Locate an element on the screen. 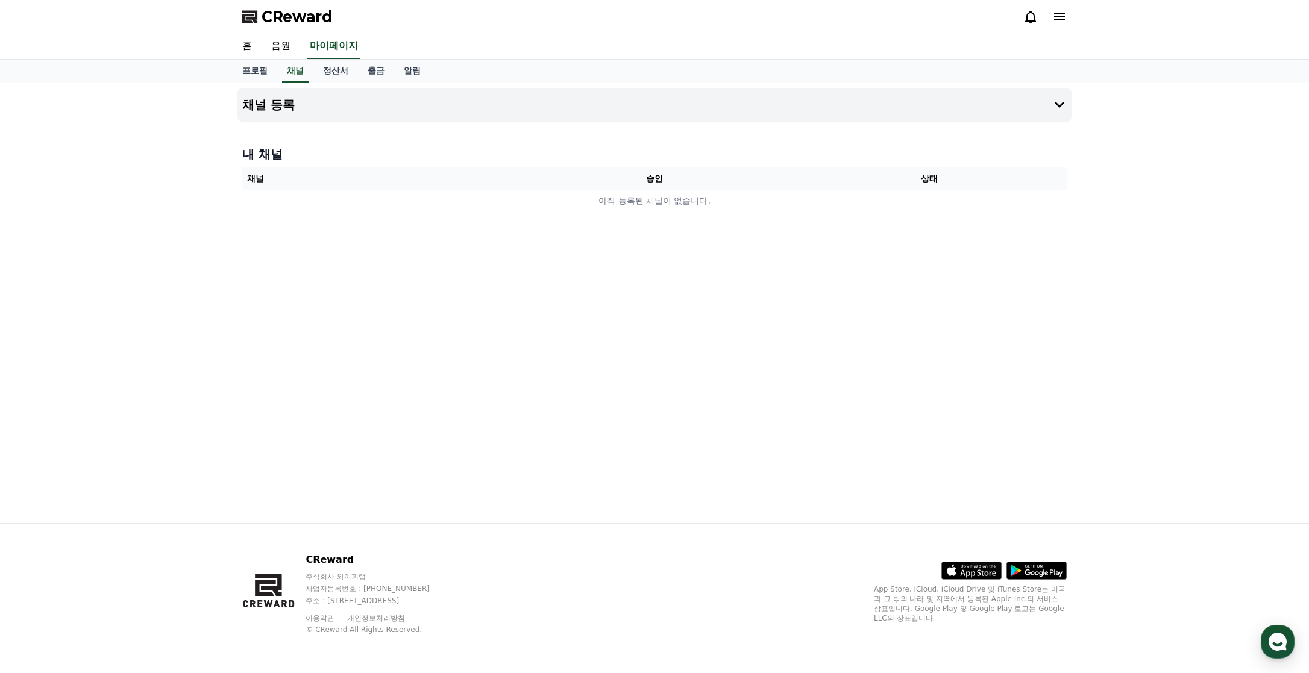 Image resolution: width=1309 pixels, height=673 pixels. a: 음원 is located at coordinates (281, 46).